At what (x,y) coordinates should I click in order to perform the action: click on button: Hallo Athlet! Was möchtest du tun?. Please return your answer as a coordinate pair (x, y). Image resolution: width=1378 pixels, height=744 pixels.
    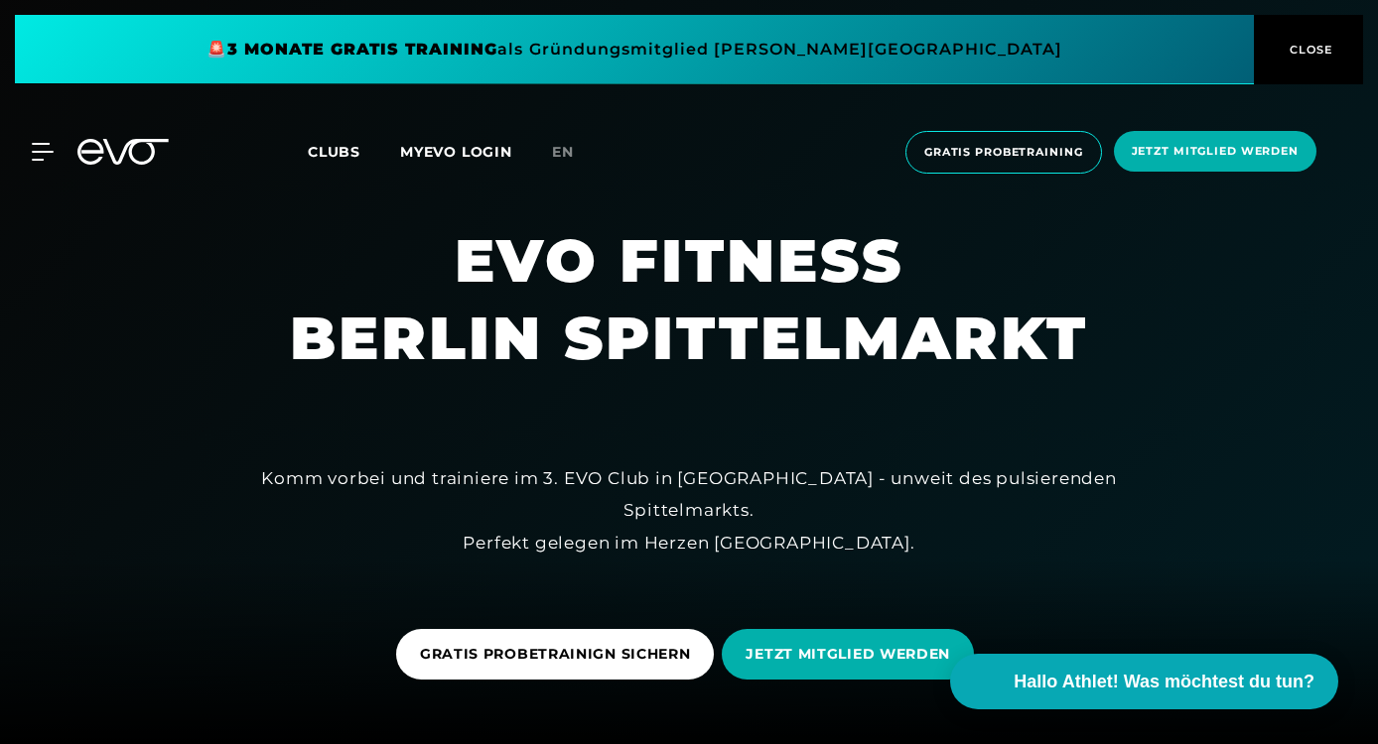
    Looking at the image, I should click on (1143, 682).